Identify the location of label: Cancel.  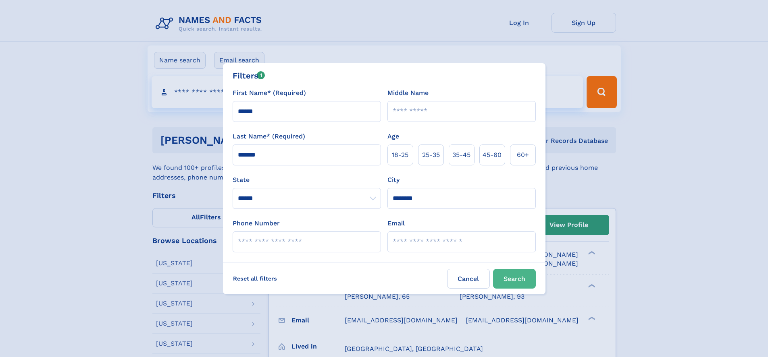
(468, 279).